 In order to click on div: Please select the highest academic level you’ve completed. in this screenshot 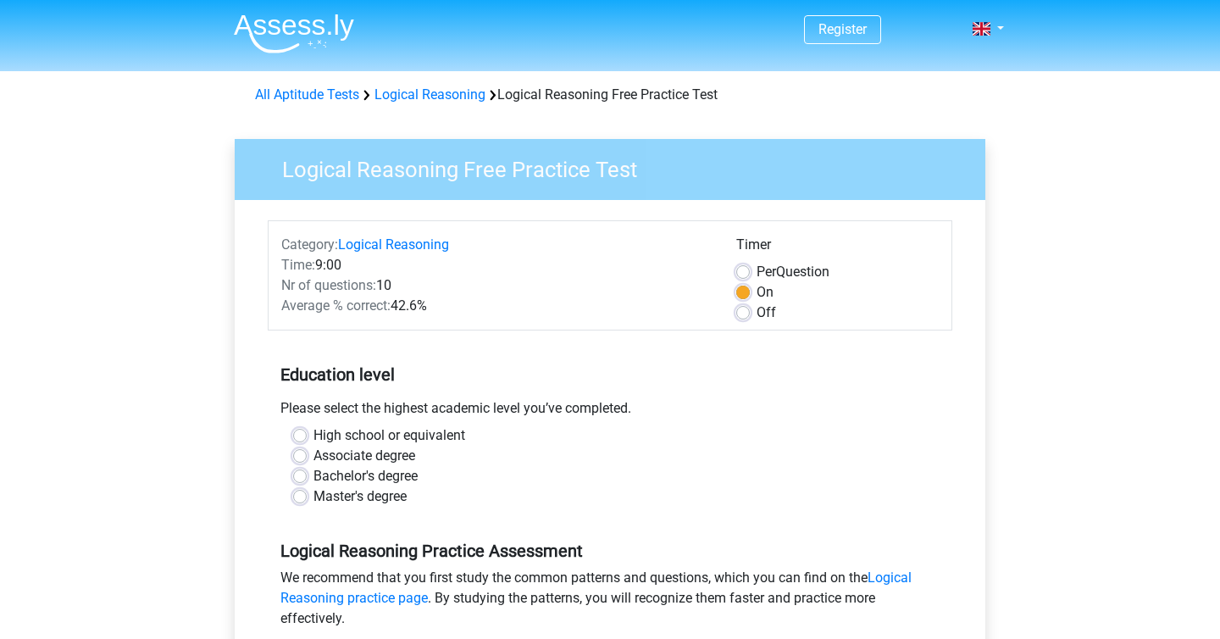, I will do `click(610, 412)`.